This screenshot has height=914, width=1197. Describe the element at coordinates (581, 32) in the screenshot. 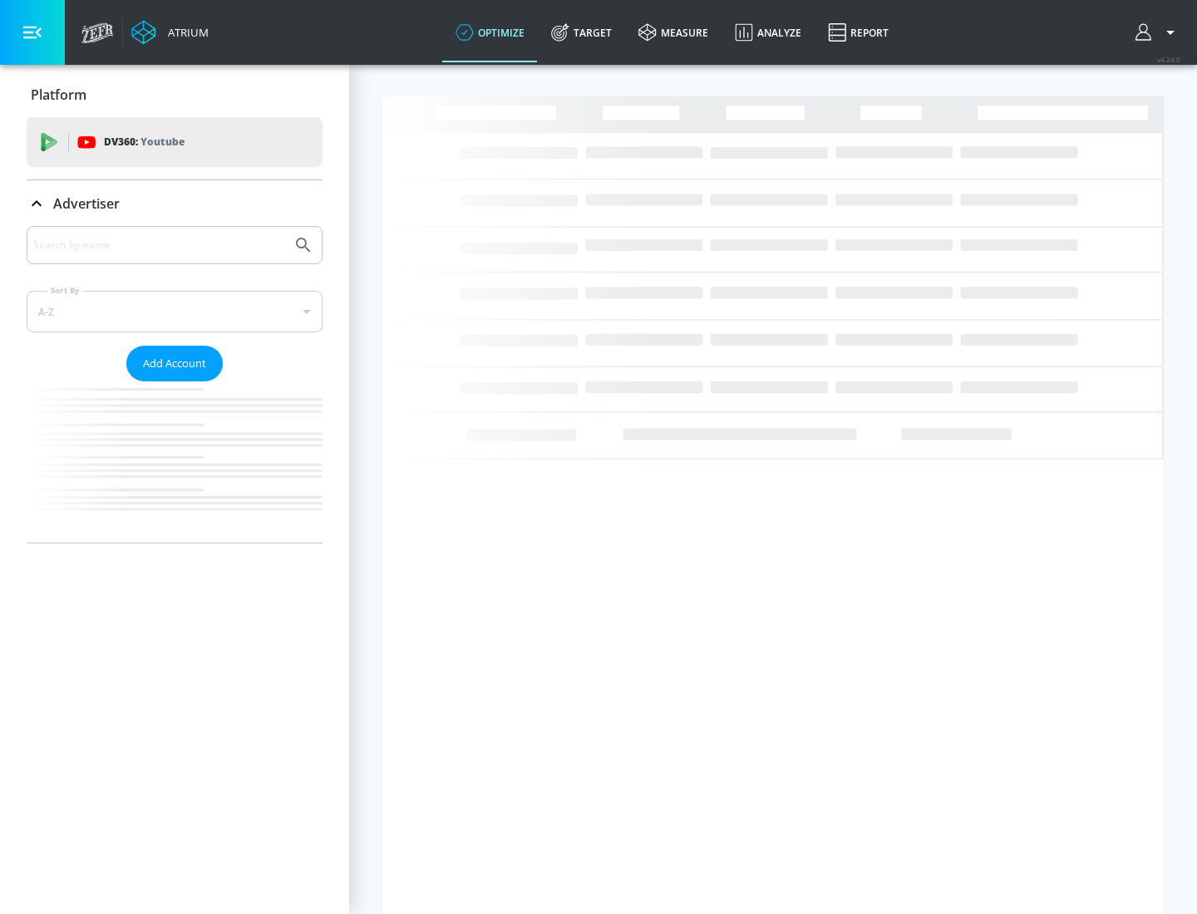

I see `a: Target` at that location.